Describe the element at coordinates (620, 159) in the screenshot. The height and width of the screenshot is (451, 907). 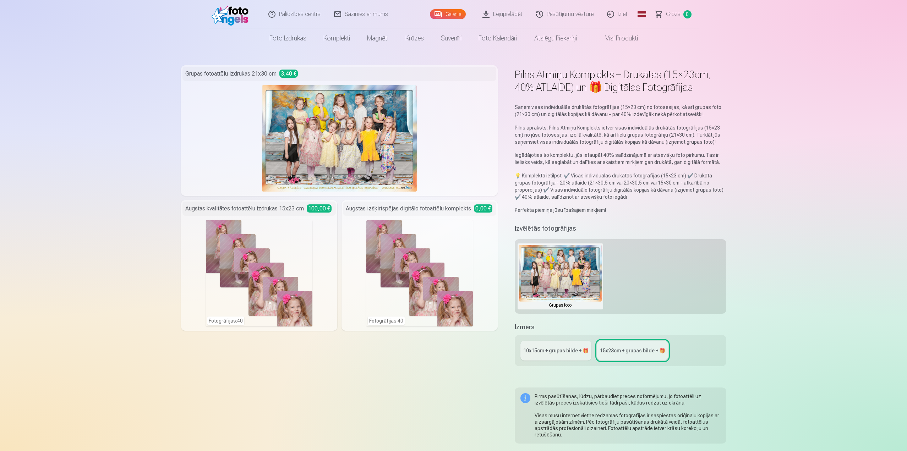
I see `p: Iegādājoties šo komplektu, jūs ietaupāt 40% salīdzinājumā ar atsevišķu foto pirkumu. Tas ir lieli...` at that location.